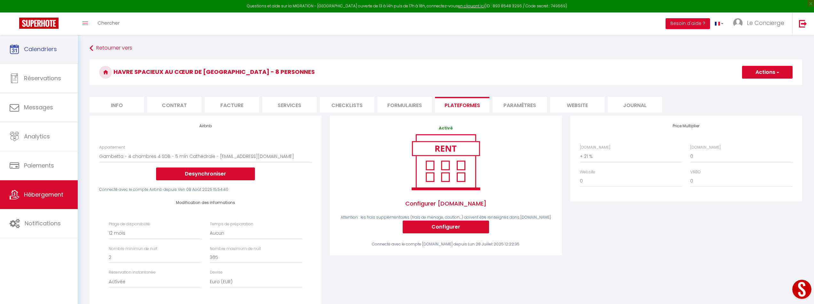 The image size is (814, 304). I want to click on label: Appartement, so click(112, 147).